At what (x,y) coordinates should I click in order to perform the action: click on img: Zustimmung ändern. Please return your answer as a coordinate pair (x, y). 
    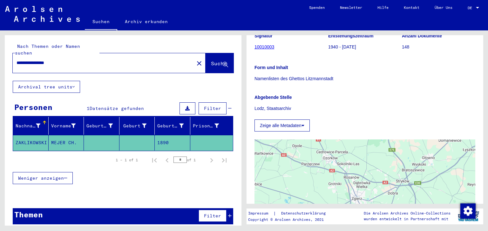
    Looking at the image, I should click on (468, 211).